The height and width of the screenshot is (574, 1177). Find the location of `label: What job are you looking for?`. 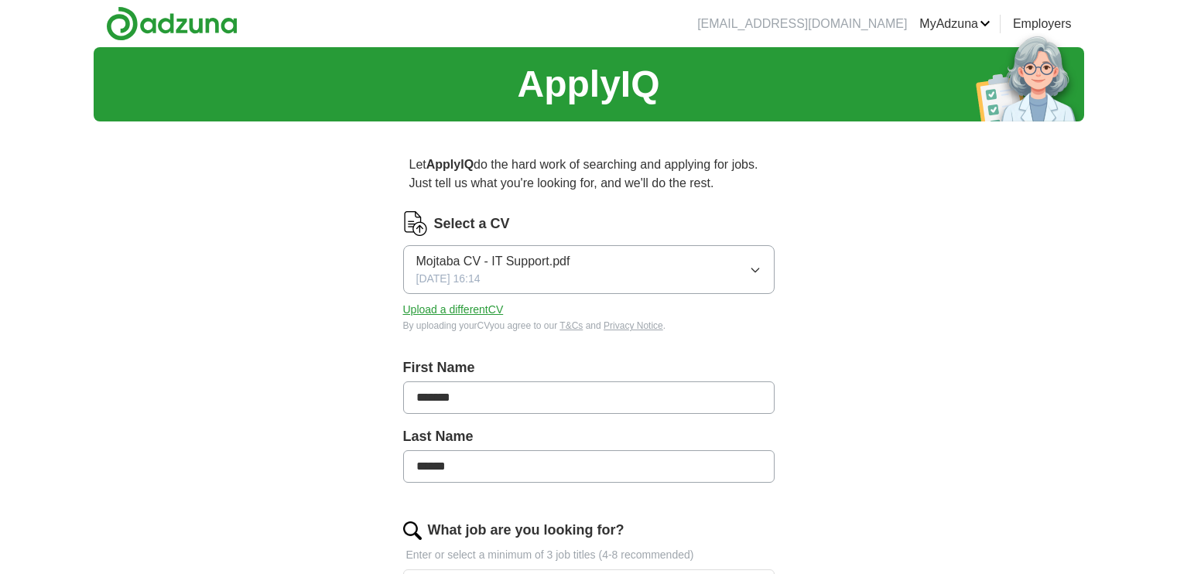

label: What job are you looking for? is located at coordinates (526, 530).